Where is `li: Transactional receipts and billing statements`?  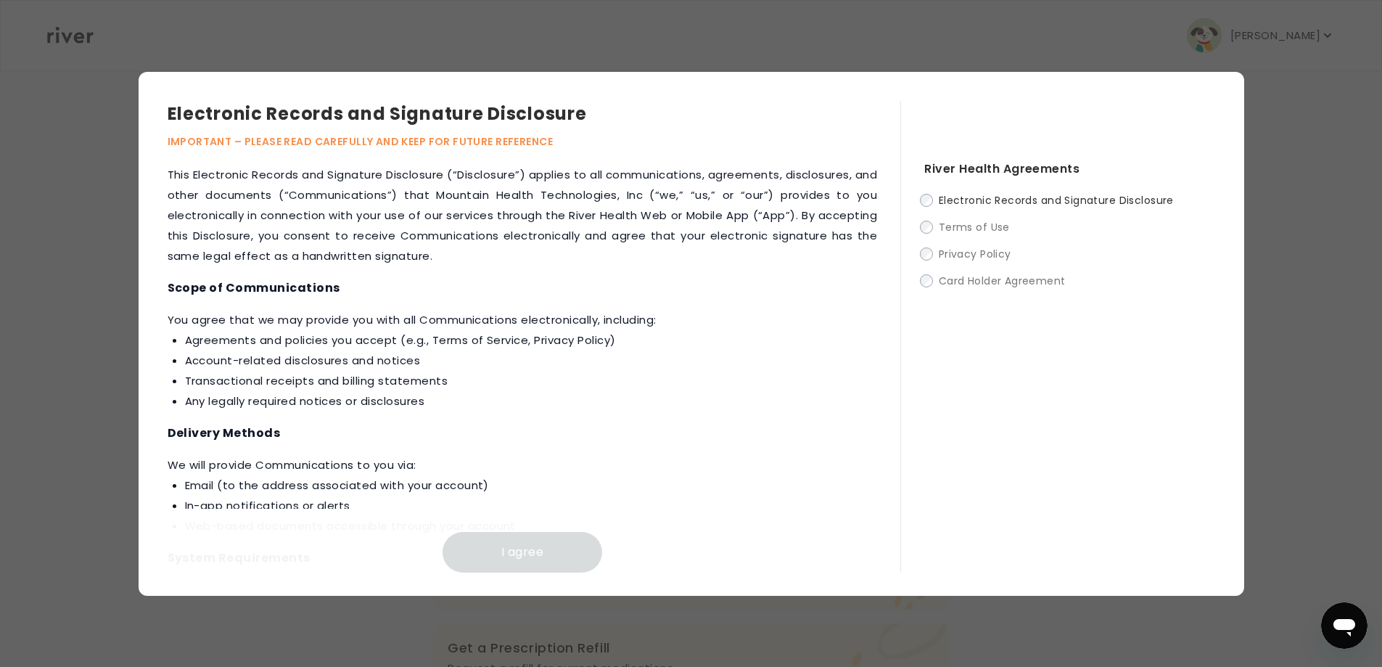
li: Transactional receipts and billing statements is located at coordinates (531, 381).